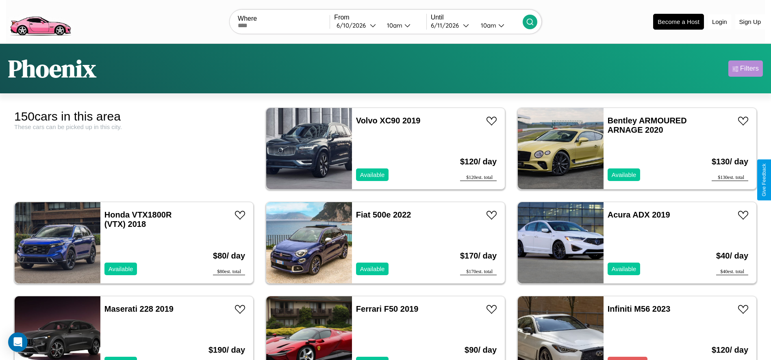 The height and width of the screenshot is (360, 771). I want to click on img: logo, so click(40, 21).